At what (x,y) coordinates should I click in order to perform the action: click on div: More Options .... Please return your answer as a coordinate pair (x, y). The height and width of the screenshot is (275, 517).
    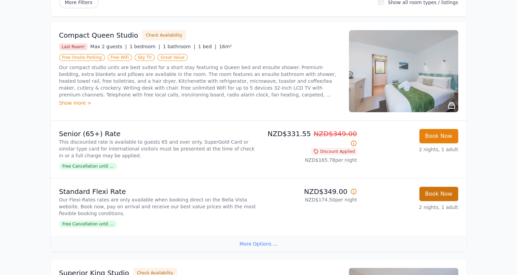
    Looking at the image, I should click on (258, 243).